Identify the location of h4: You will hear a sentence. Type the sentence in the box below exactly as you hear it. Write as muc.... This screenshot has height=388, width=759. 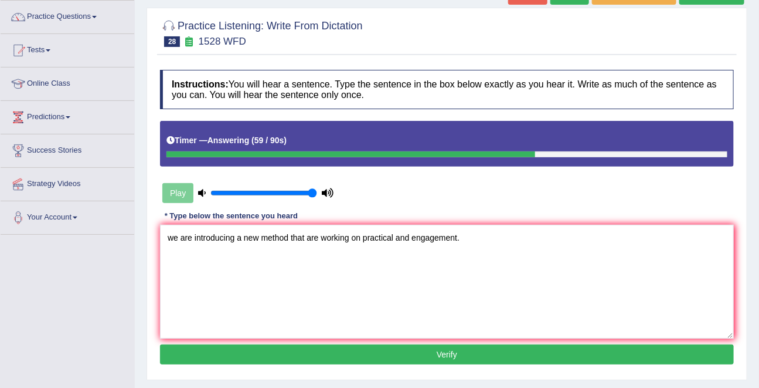
(447, 89).